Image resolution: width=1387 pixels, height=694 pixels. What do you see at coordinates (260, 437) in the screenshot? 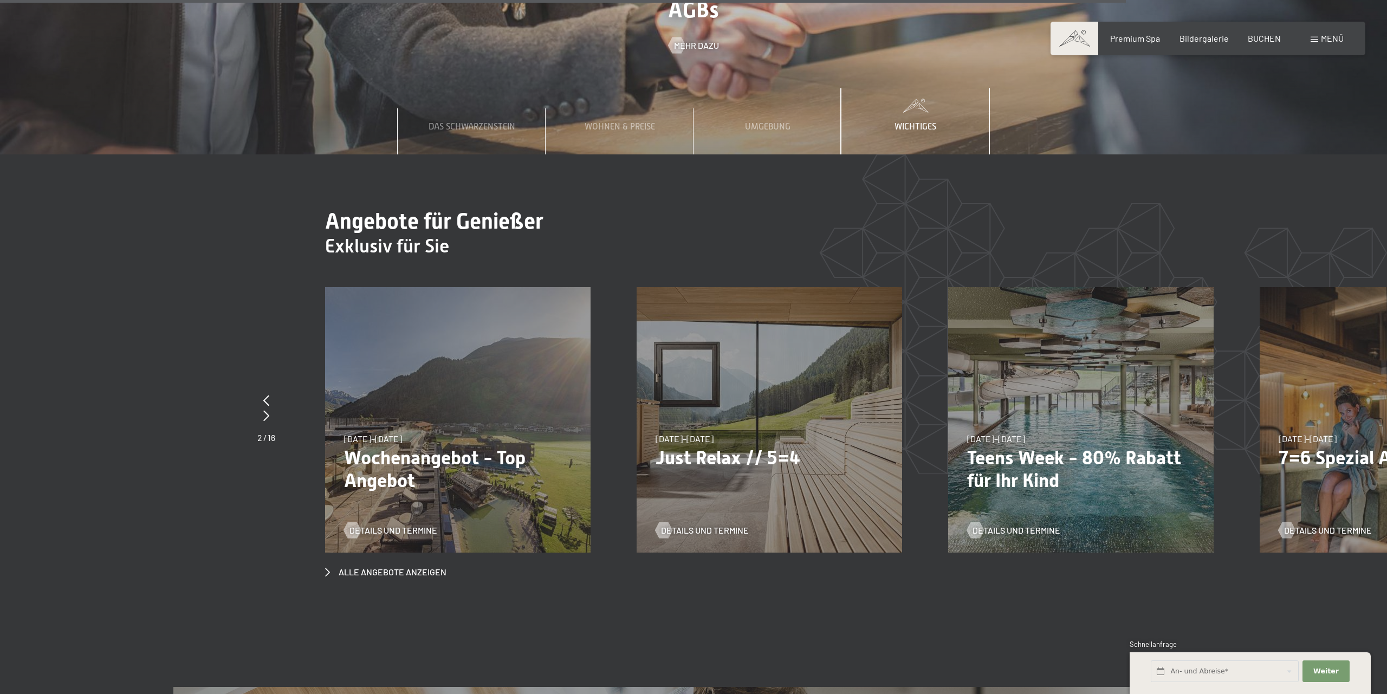
I see `span: 2` at bounding box center [260, 437].